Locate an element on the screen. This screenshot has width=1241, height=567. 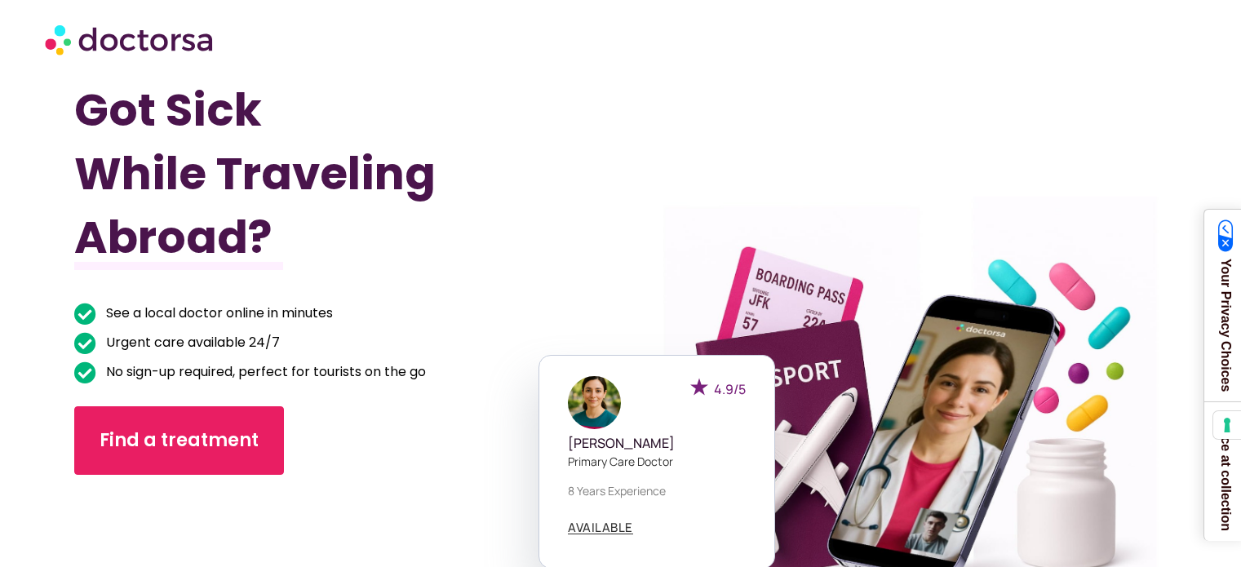
span: See a local doctor online in minutes is located at coordinates (217, 313).